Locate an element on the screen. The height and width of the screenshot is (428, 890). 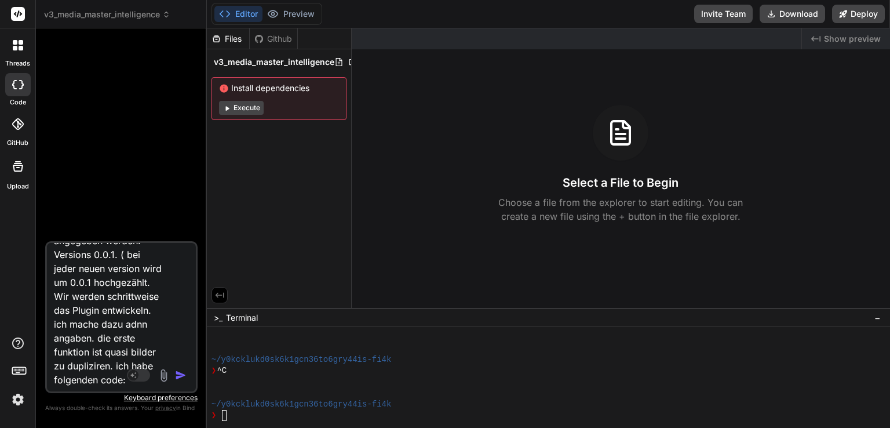
div: Files is located at coordinates (228, 39).